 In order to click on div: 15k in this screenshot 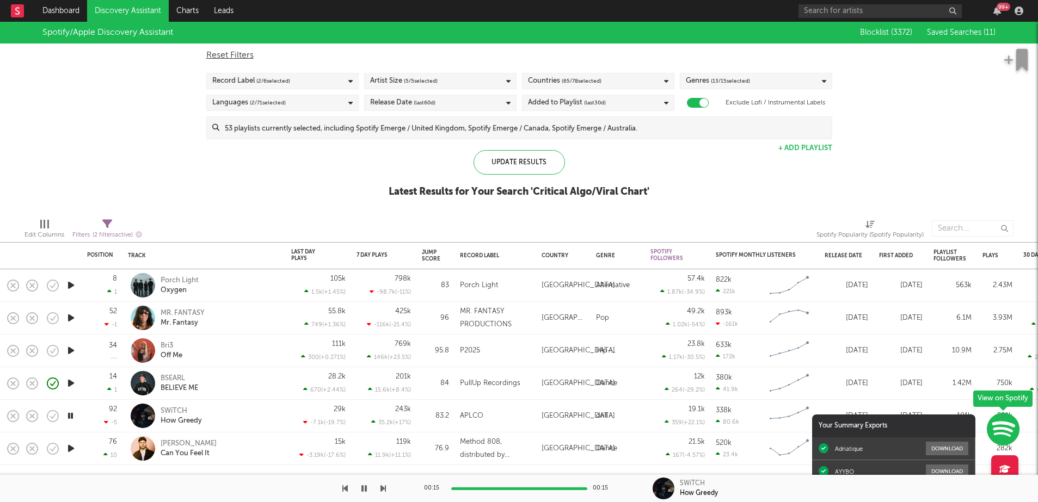, I will do `click(340, 442)`.